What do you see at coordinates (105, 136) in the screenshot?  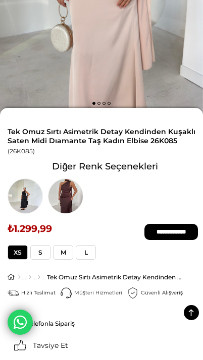 I see `span: Tek Omuz Sırtı Asimetrik Detay Kendinden Kuşaklı Saten Midi Dıamante Taş Kadın Elbise 26K085` at bounding box center [105, 136].